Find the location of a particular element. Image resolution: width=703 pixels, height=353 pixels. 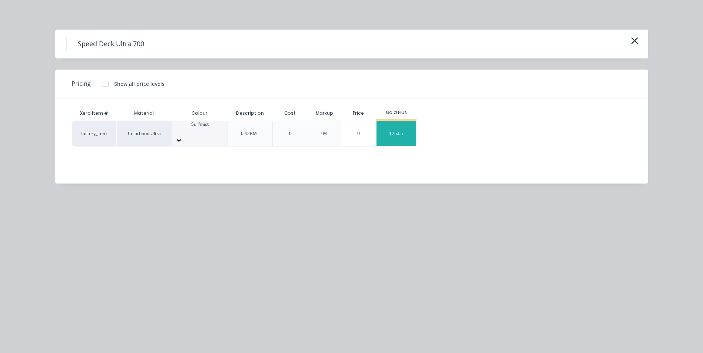

div: Price is located at coordinates (359, 113).